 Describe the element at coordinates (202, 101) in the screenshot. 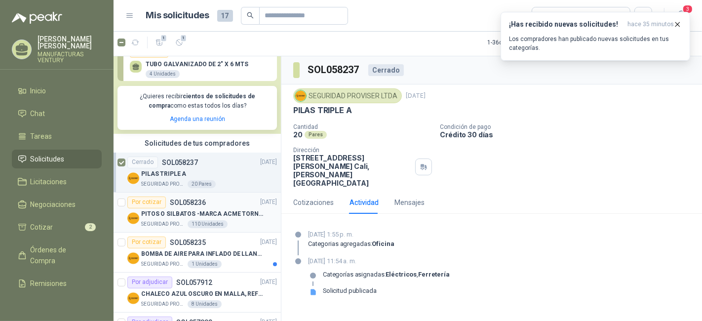

I see `b: cientos de solicitudes de compra` at that location.